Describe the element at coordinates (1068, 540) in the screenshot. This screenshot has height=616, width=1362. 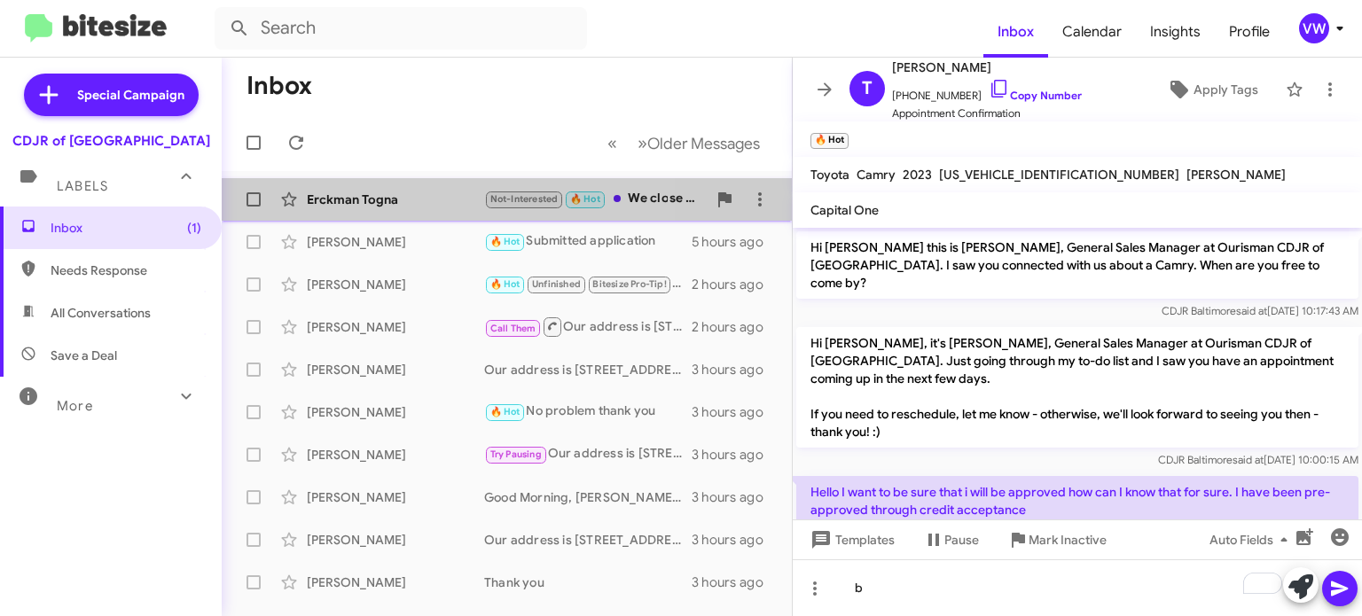
I see `span: Mark Inactive` at that location.